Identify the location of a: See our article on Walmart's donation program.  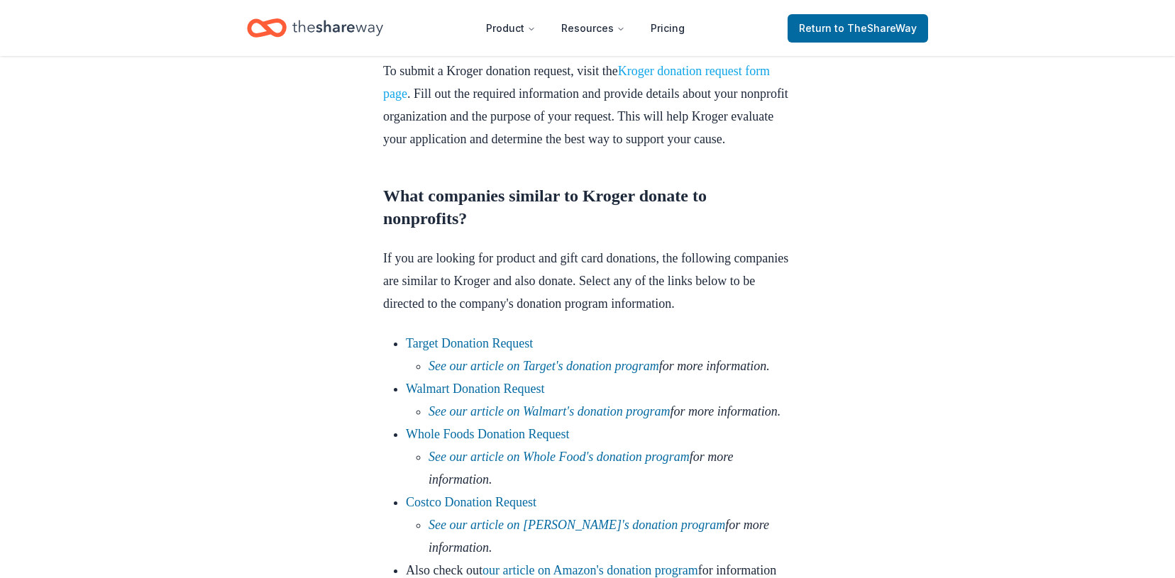
(549, 411).